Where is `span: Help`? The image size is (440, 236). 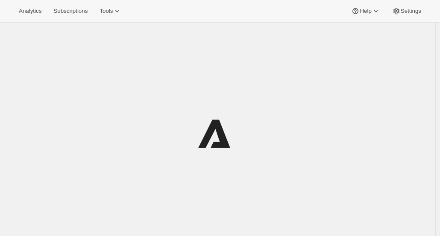
span: Help is located at coordinates (365, 11).